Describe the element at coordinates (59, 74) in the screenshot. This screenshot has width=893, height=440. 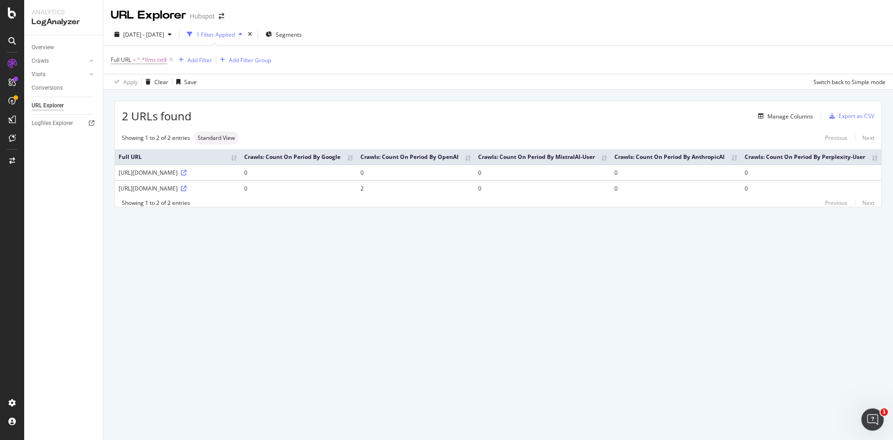
I see `a: Visits` at that location.